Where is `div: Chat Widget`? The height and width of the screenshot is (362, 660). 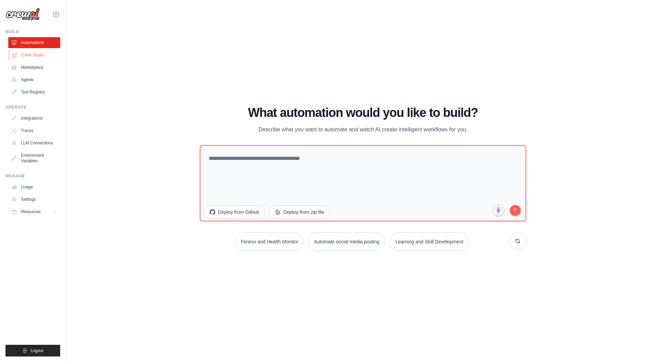
div: Chat Widget is located at coordinates (643, 345).